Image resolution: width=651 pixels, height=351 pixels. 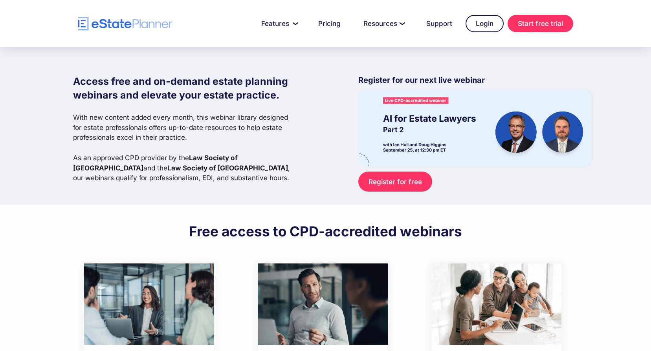 I want to click on a: Support, so click(x=439, y=24).